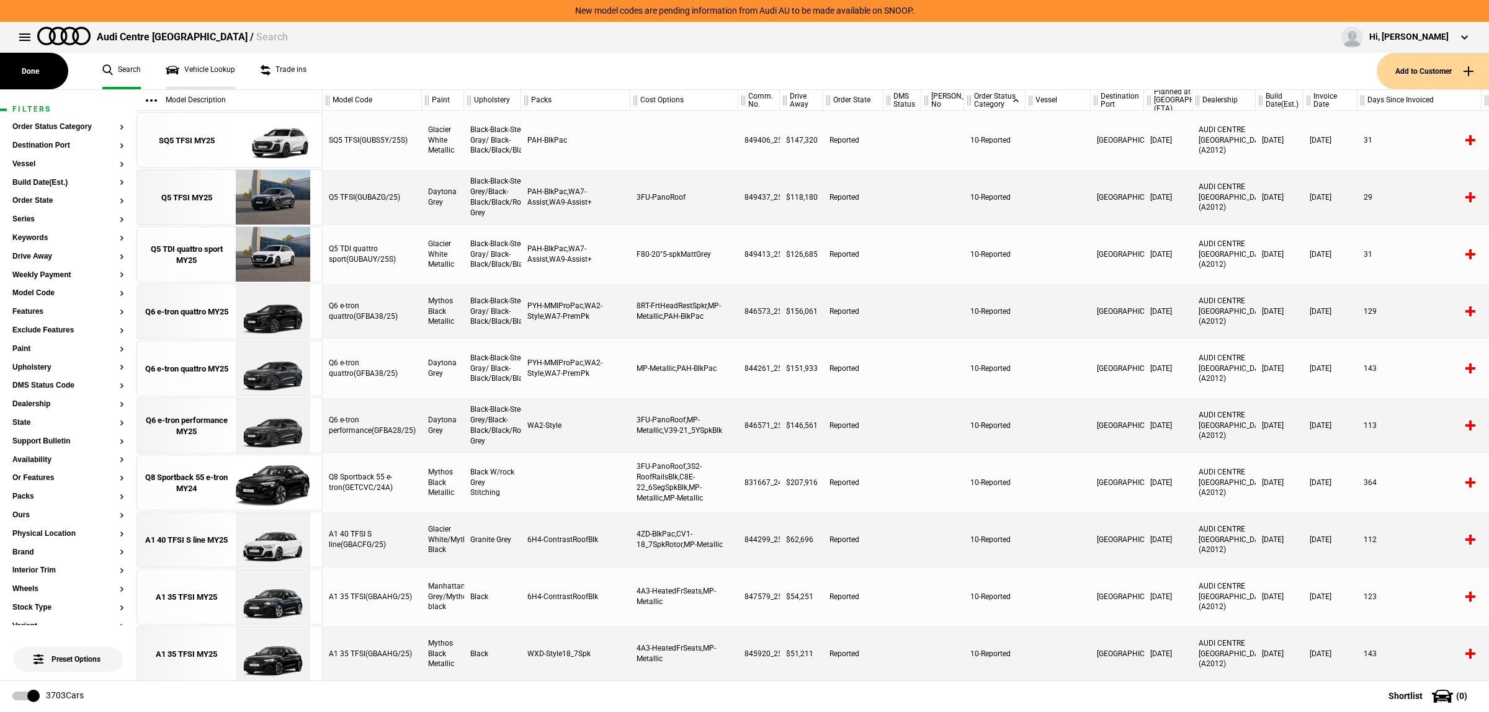 This screenshot has width=1489, height=712. I want to click on div: 3FU-PanoRoof,MP-Metallic,V39-21_5YSpkBlk, so click(684, 426).